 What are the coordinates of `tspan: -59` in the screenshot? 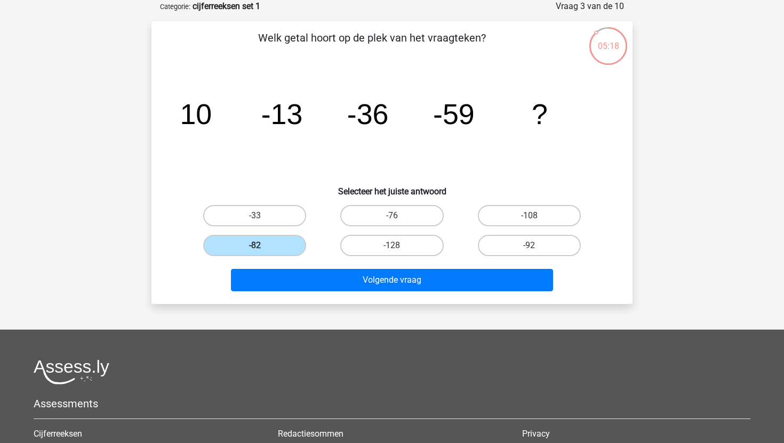 It's located at (454, 114).